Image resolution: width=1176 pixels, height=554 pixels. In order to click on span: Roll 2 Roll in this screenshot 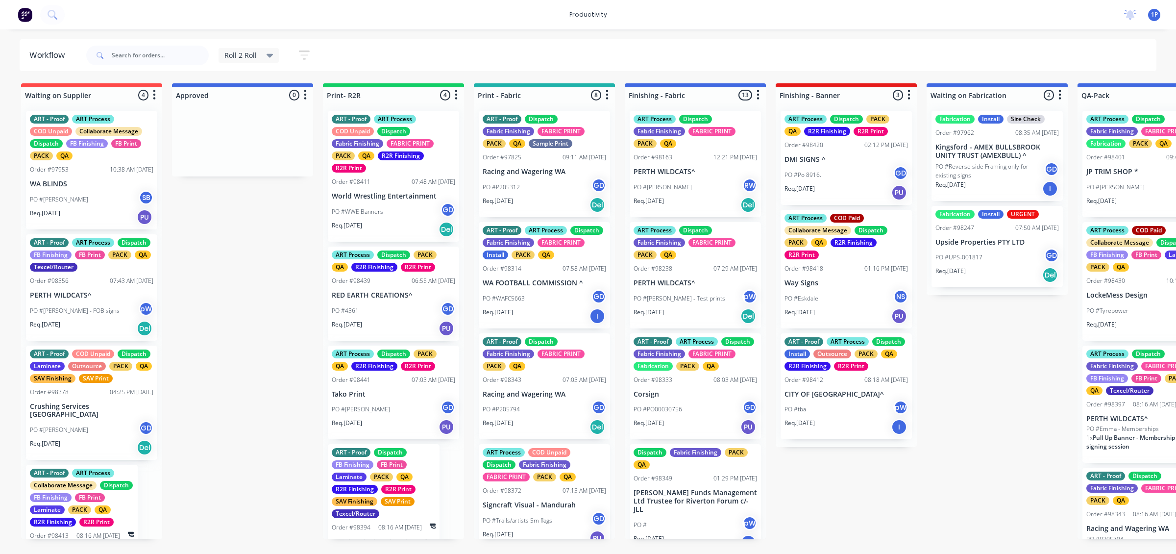, I will do `click(241, 55)`.